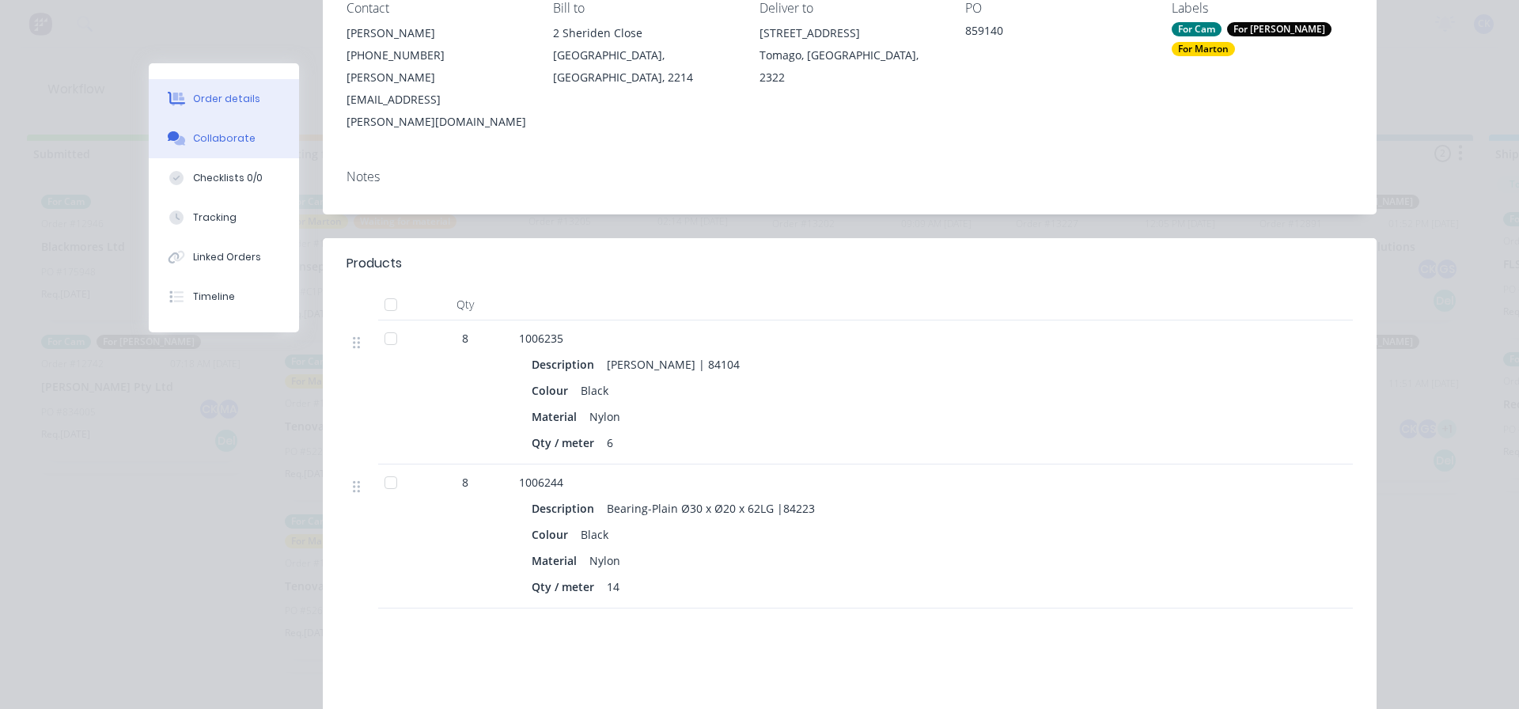  Describe the element at coordinates (711, 508) in the screenshot. I see `div: Bearing-Plain Ø30 x Ø20 x 62LG |84223` at that location.